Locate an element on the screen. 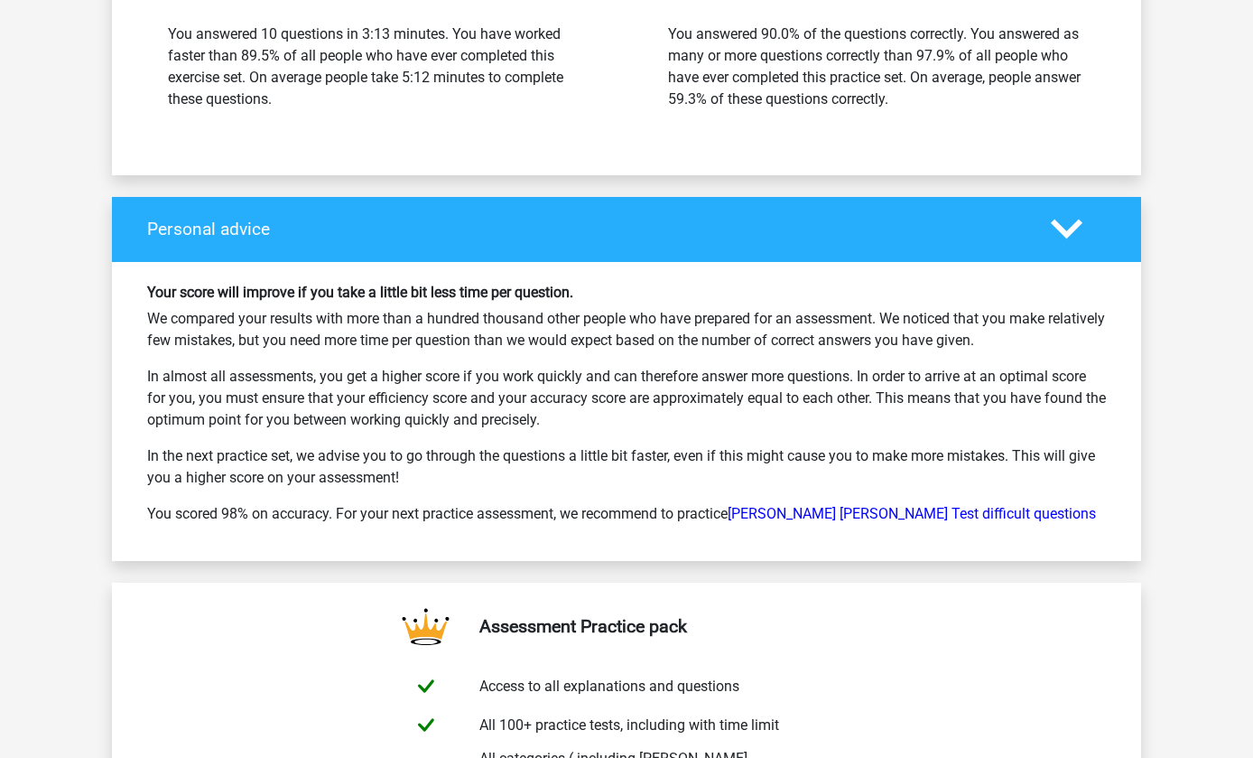 The image size is (1253, 758). p: In almost all assessments, you get a higher score if you work quickly and can therefore answer mo... is located at coordinates (627, 398).